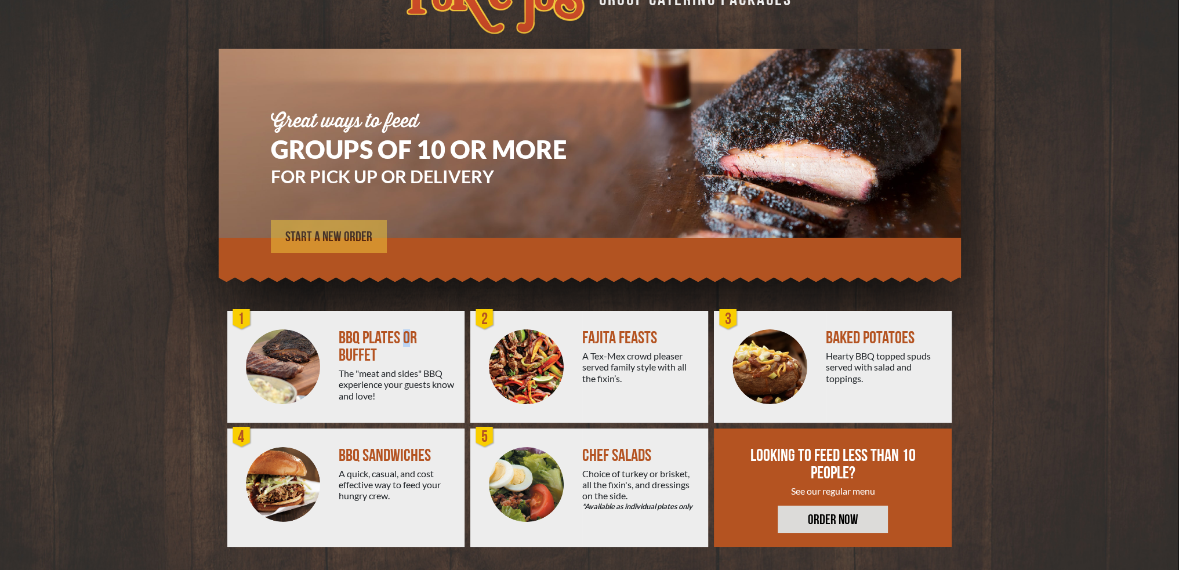 The width and height of the screenshot is (1179, 570). What do you see at coordinates (640, 506) in the screenshot?
I see `em: *Available as individual plates only` at bounding box center [640, 506].